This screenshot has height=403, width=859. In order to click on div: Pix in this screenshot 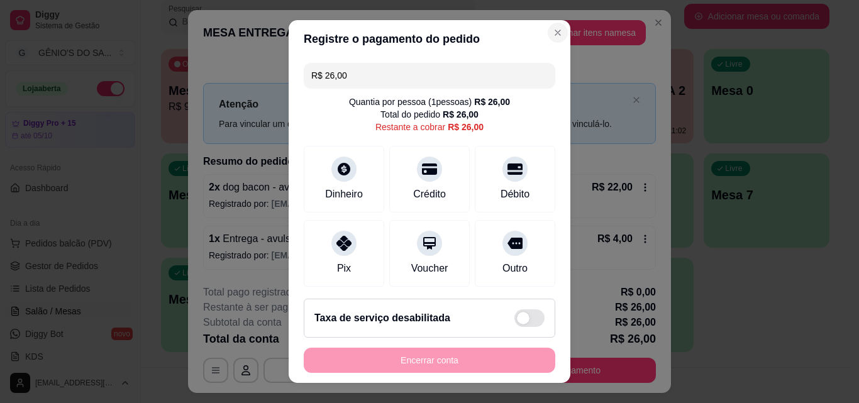, I will do `click(344, 268)`.